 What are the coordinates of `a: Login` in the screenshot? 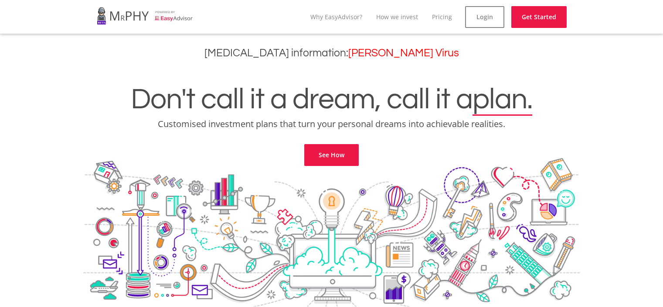 It's located at (485, 17).